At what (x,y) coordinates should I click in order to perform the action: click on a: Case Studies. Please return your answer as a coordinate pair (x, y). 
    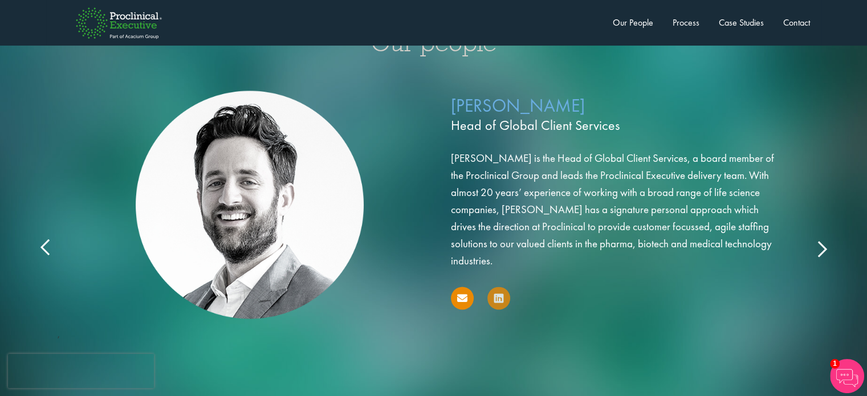
    Looking at the image, I should click on (741, 22).